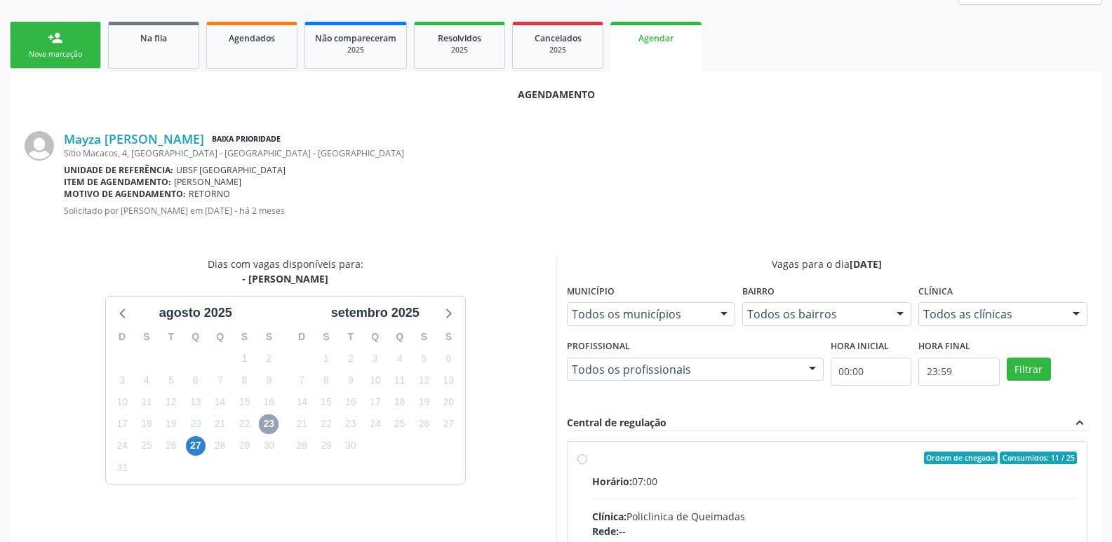  I want to click on span: segunda-feira, 22 de setembro de 2025, so click(326, 424).